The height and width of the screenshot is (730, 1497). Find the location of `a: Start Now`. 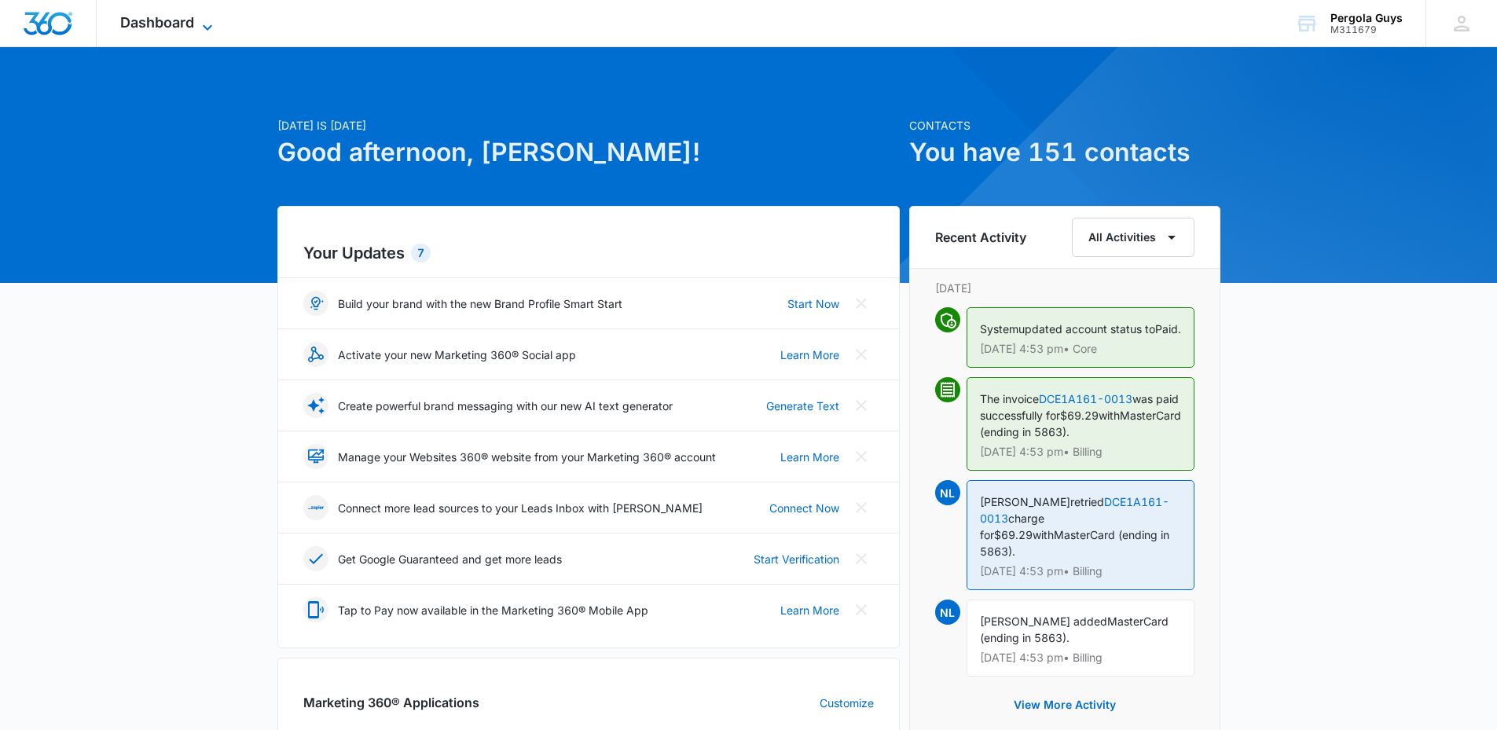

a: Start Now is located at coordinates (813, 303).